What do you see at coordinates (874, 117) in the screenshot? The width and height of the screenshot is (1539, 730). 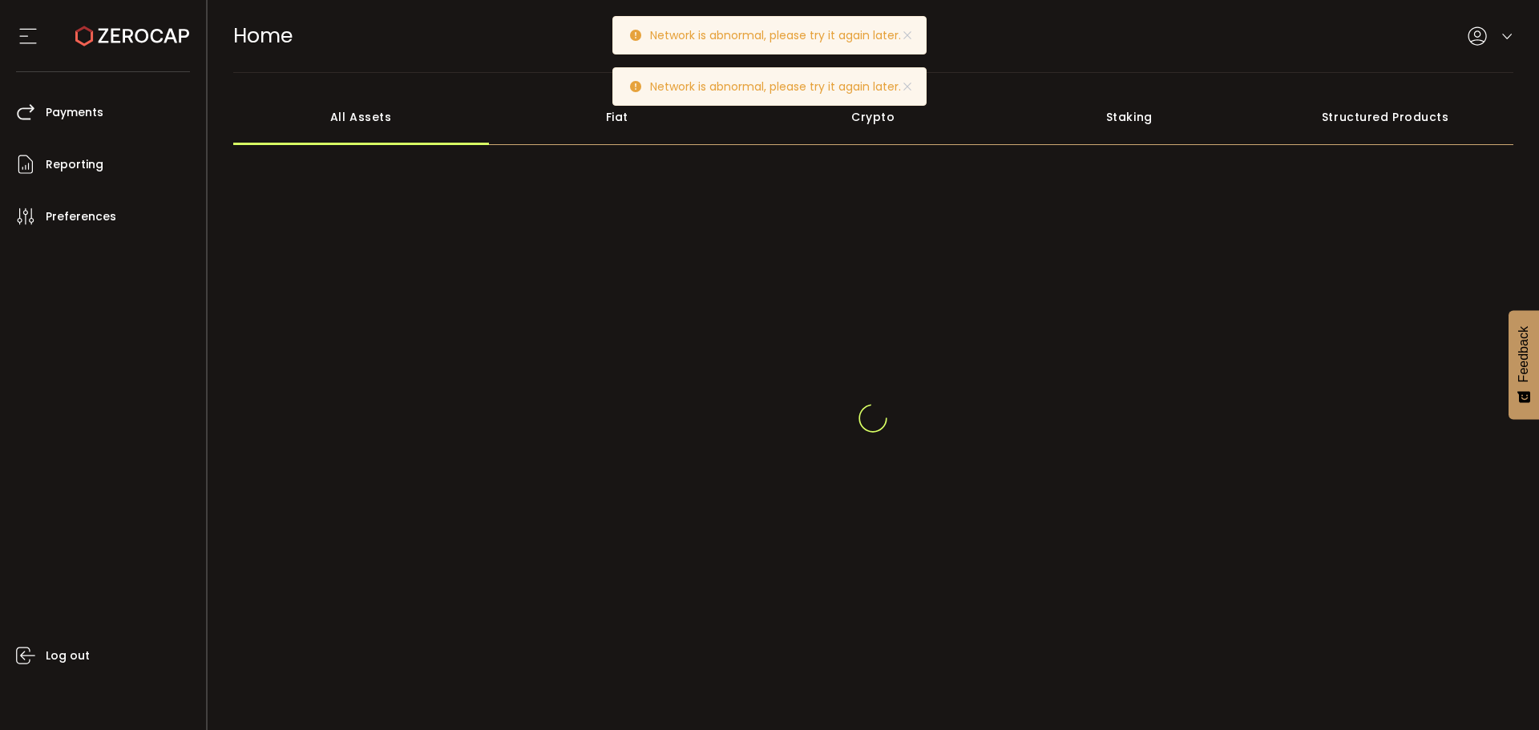 I see `div: Crypto` at bounding box center [874, 117].